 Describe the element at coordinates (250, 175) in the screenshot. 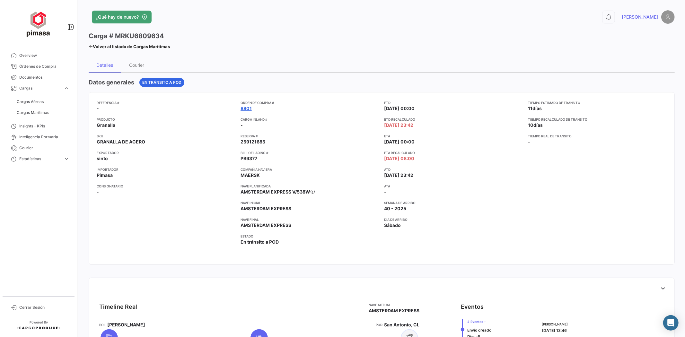

I see `span: MAERSK` at that location.